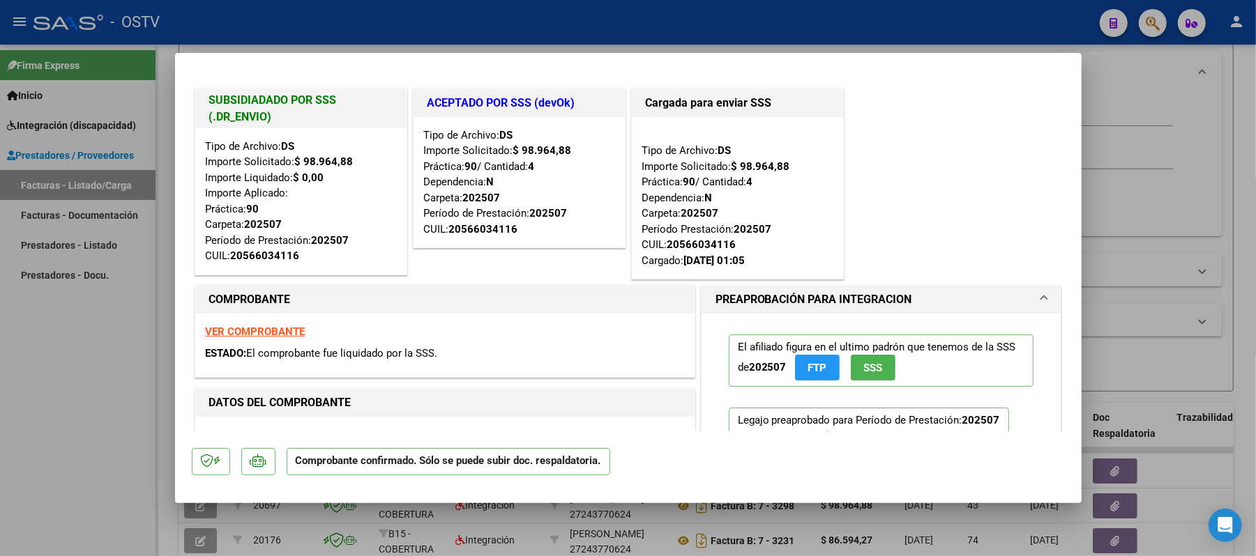 The width and height of the screenshot is (1256, 556). Describe the element at coordinates (226, 353) in the screenshot. I see `span: ESTADO:` at that location.